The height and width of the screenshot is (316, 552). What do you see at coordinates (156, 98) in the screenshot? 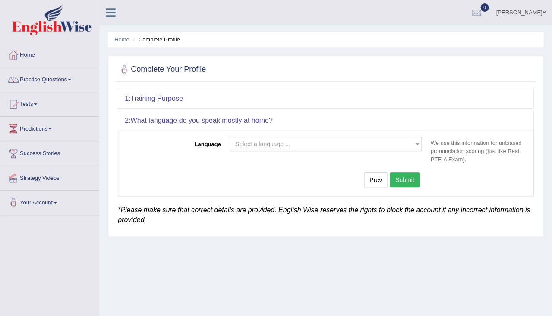
I see `b: Training Purpose` at bounding box center [156, 98].